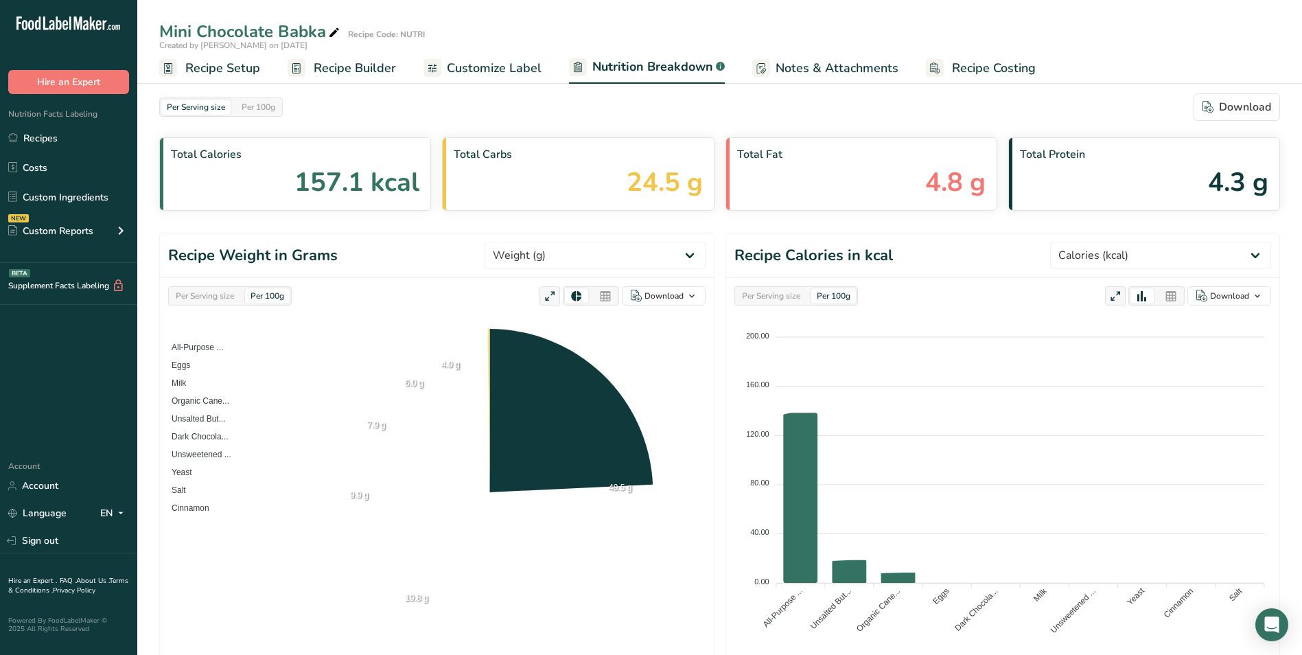 The width and height of the screenshot is (1302, 655). Describe the element at coordinates (253, 255) in the screenshot. I see `h1: Recipe Weight in Grams` at that location.